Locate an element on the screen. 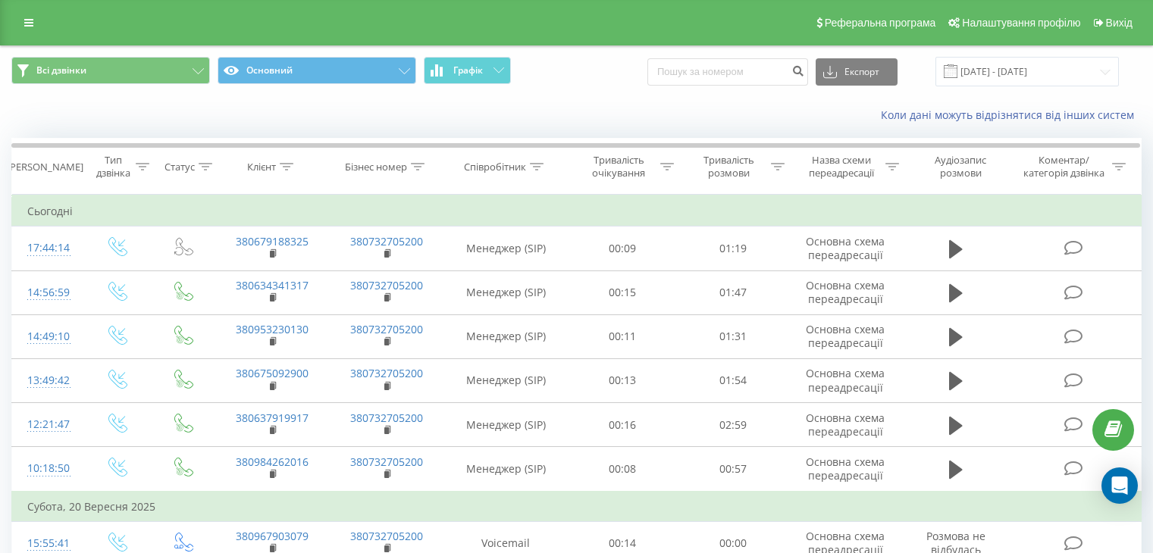 The image size is (1153, 553). div: Тривалість розмови is located at coordinates (729, 167).